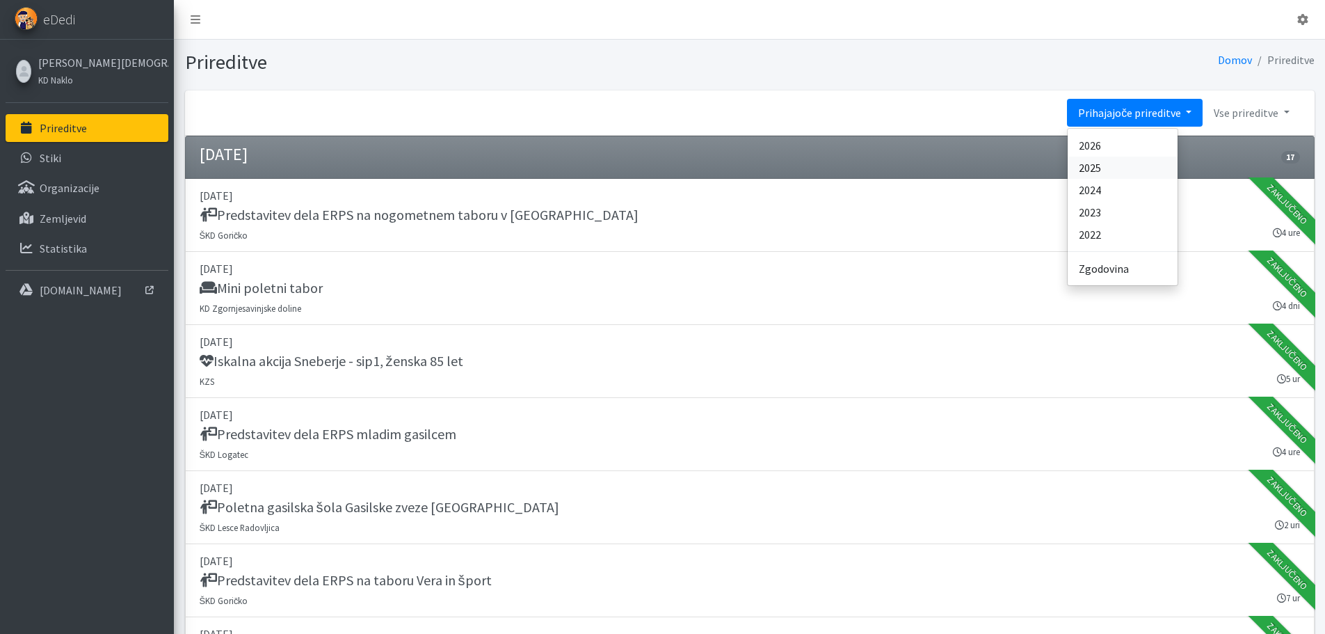 The height and width of the screenshot is (634, 1325). Describe the element at coordinates (207, 381) in the screenshot. I see `small: KZS` at that location.